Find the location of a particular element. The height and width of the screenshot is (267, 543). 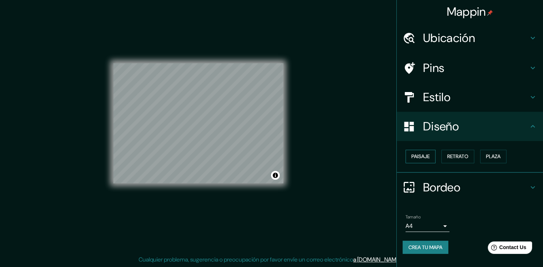

button: Atribución de choques is located at coordinates (275, 176).